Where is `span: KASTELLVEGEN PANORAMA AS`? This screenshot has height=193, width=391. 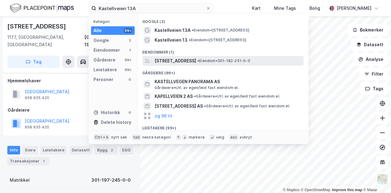 span: KASTELLVEGEN PANORAMA AS is located at coordinates (228, 81).